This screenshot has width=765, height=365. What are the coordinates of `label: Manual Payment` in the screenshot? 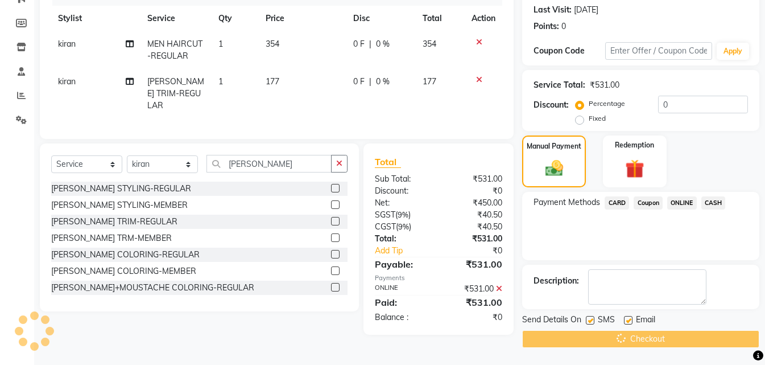 It's located at (554, 146).